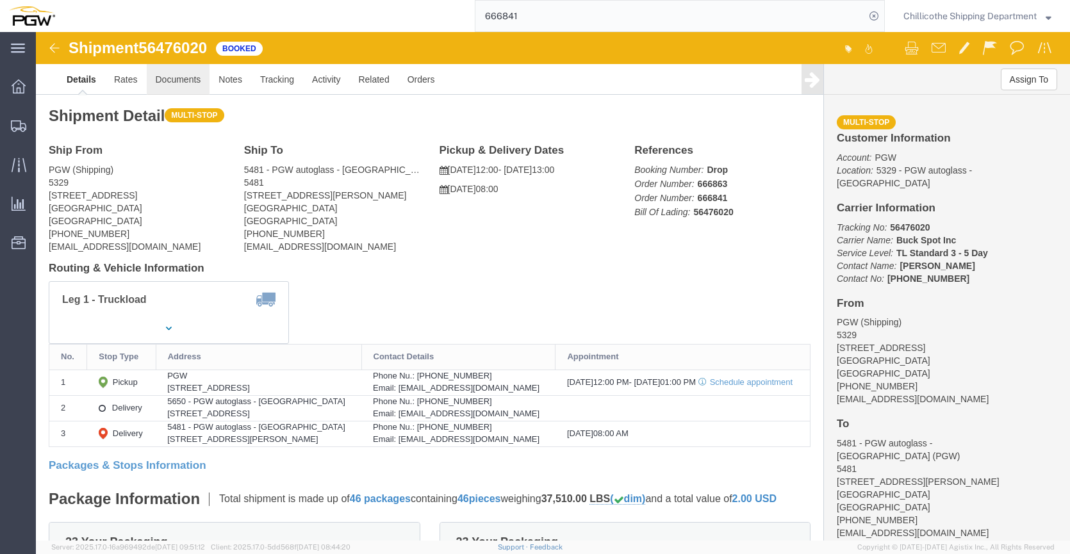 The width and height of the screenshot is (1070, 554). Describe the element at coordinates (32, 16) in the screenshot. I see `img: logo` at that location.